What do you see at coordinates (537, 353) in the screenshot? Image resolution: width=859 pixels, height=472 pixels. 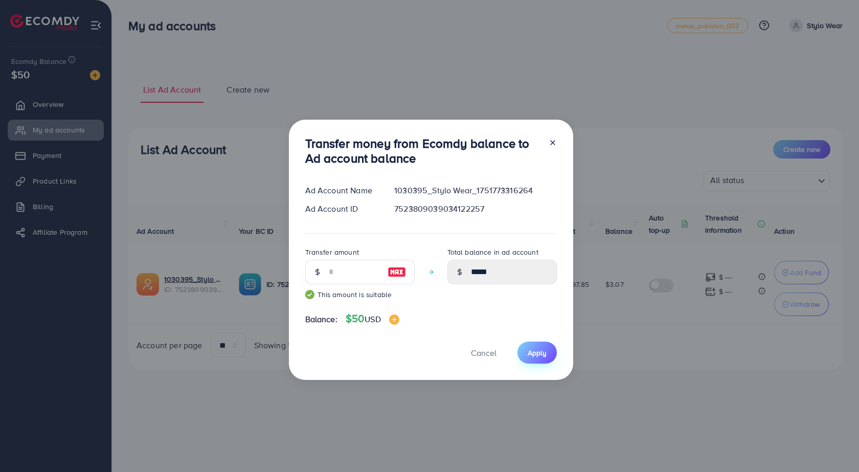 I see `span: Apply` at bounding box center [537, 353].